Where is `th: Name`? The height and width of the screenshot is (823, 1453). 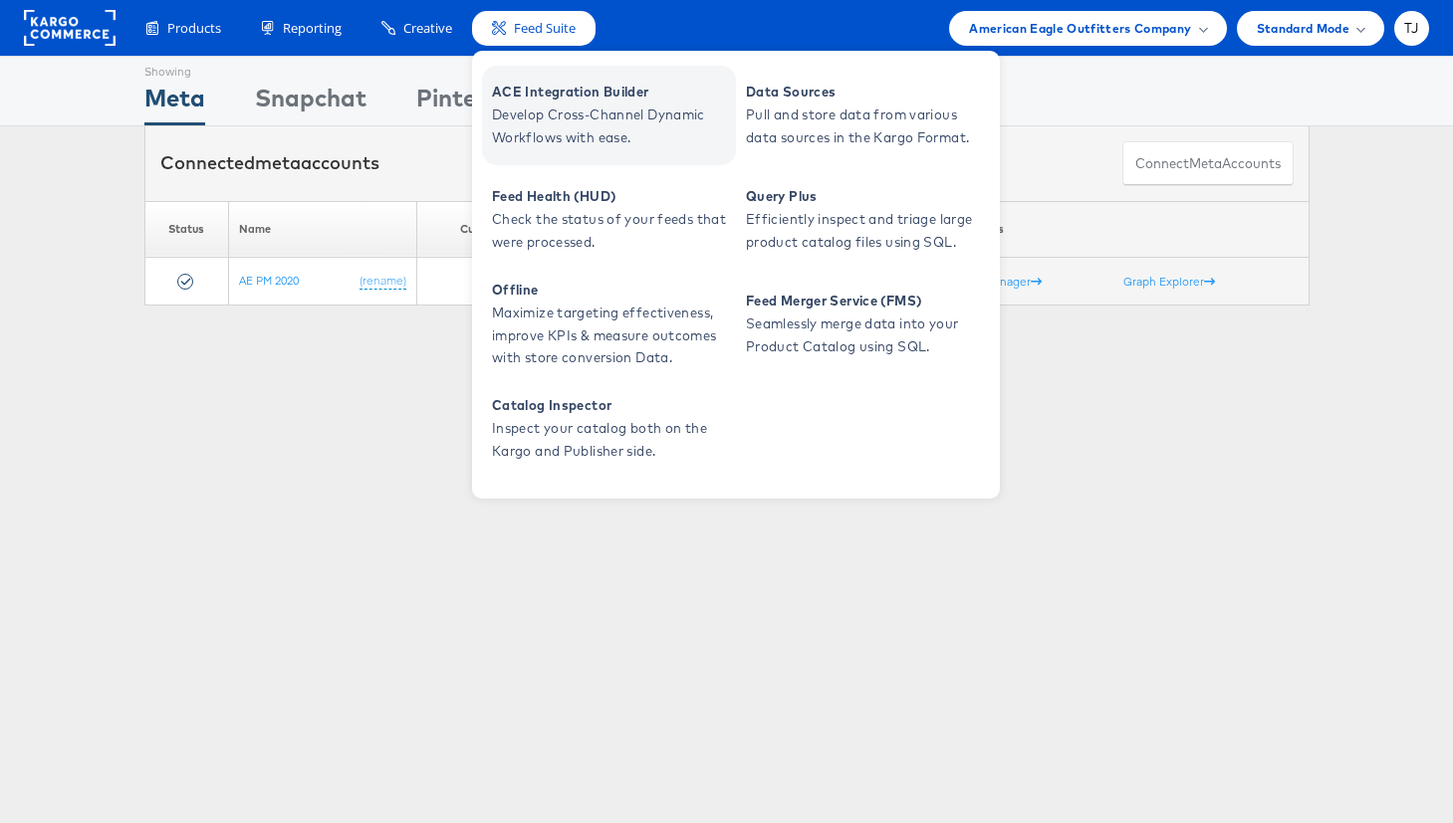 th: Name is located at coordinates (322, 229).